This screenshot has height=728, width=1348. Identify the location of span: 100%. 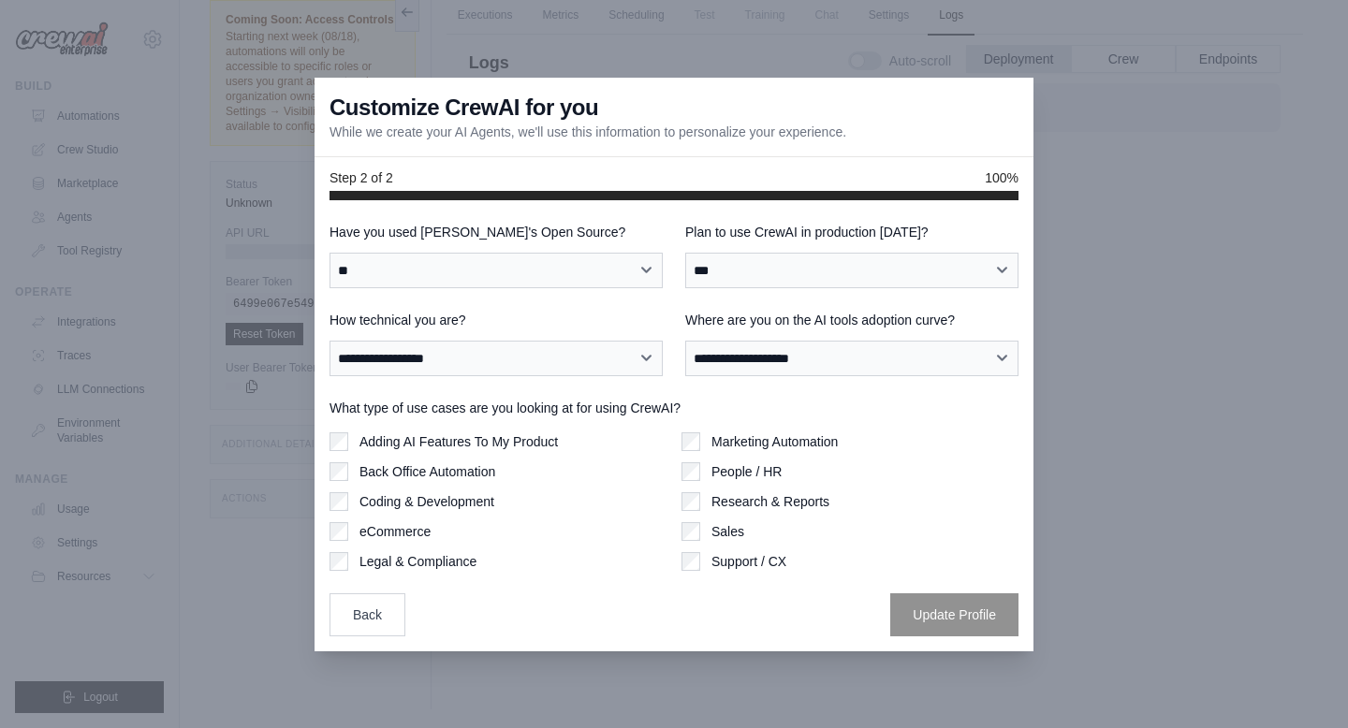
(1002, 178).